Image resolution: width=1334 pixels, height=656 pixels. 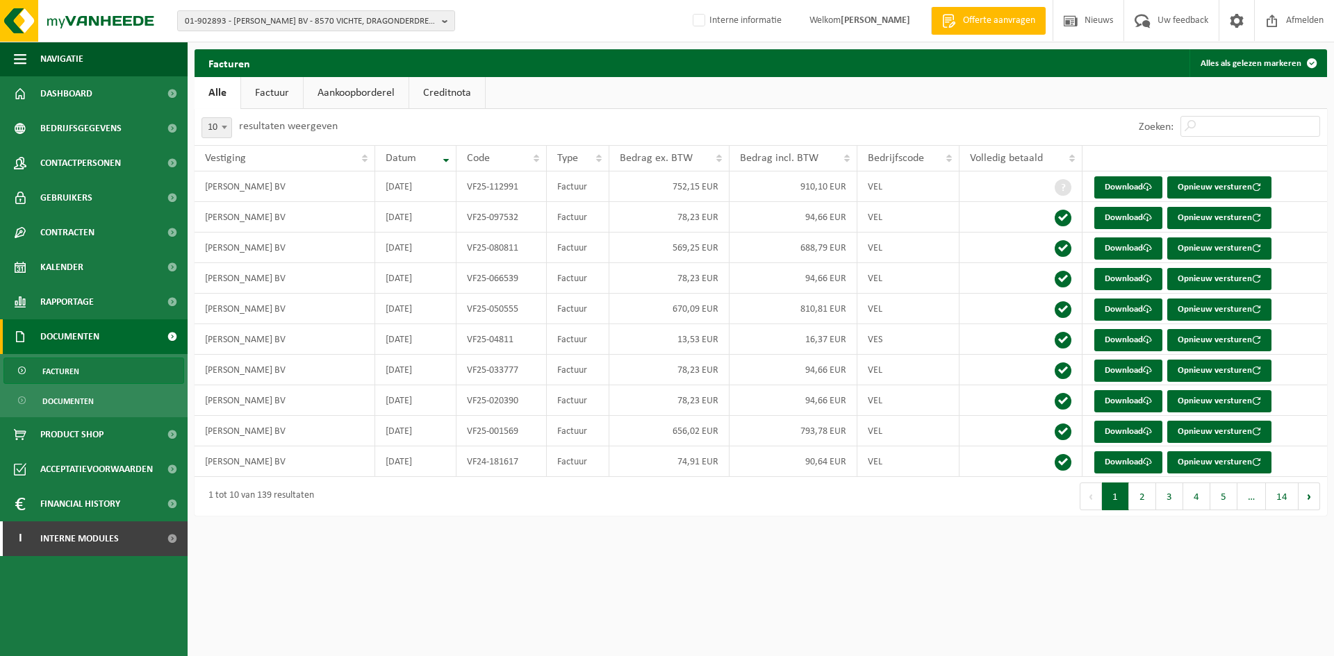 I want to click on span: Offerte aanvragen, so click(x=999, y=21).